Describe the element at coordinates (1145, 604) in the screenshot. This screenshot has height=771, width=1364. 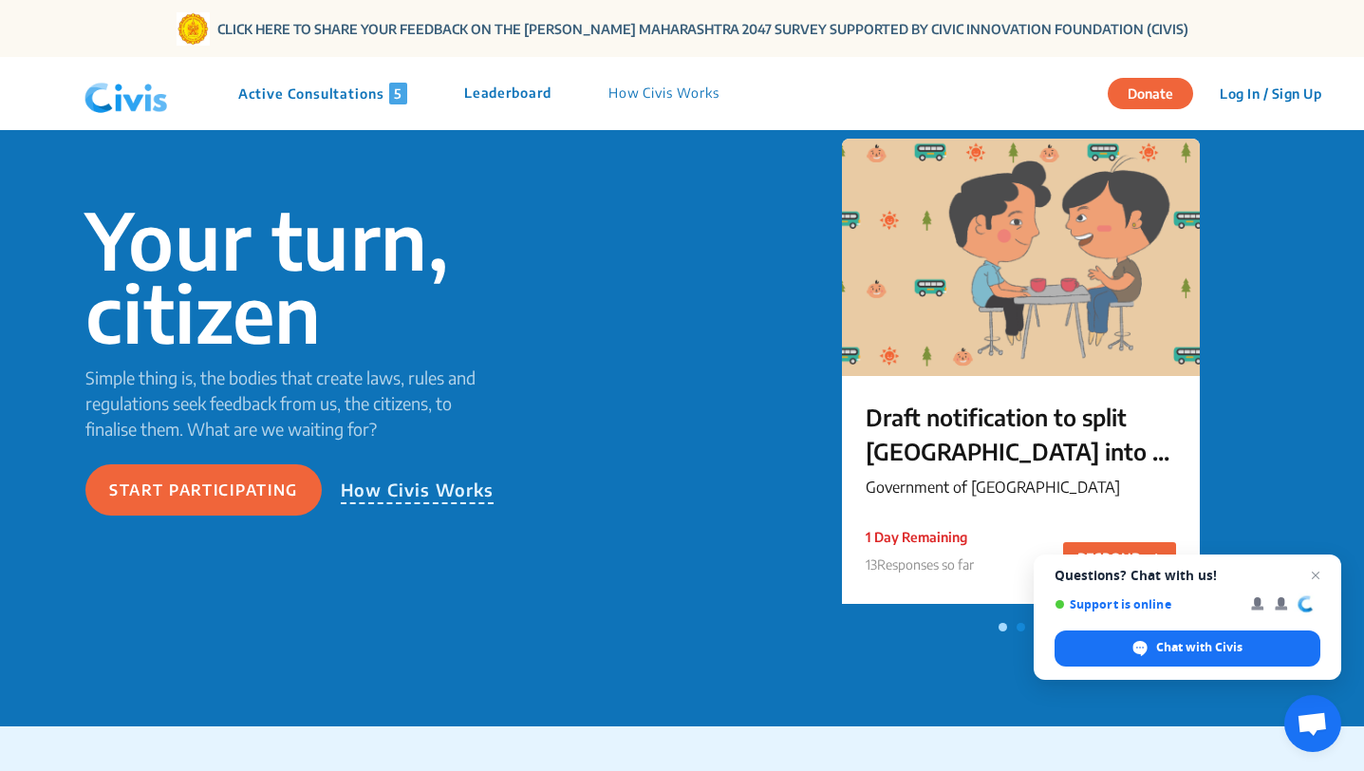
I see `span: Support is online` at that location.